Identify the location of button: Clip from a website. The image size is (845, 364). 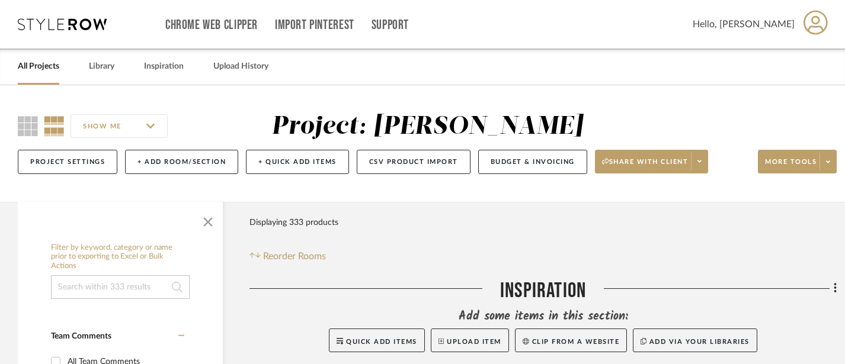
(571, 341).